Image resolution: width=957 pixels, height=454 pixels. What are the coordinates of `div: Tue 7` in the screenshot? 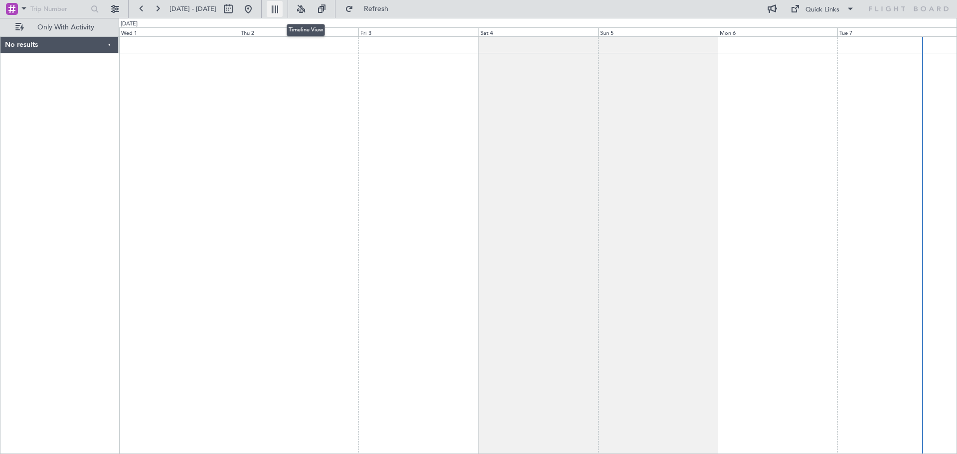 It's located at (897, 32).